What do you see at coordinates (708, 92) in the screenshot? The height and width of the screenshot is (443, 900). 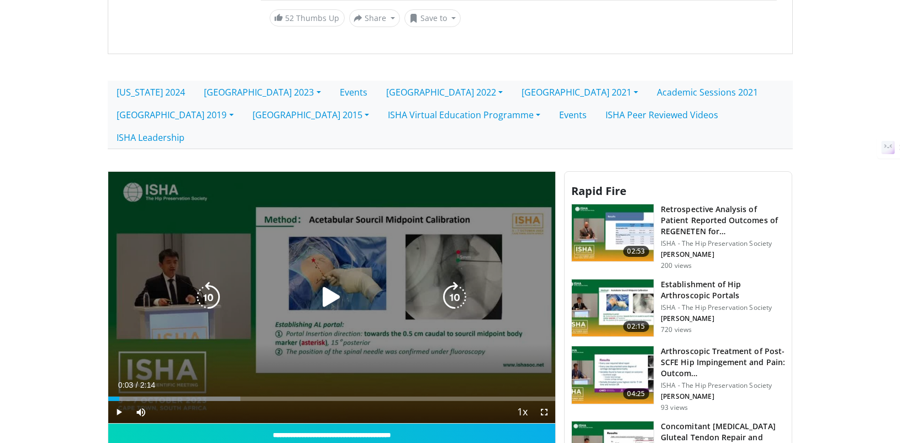 I see `a: Academic Sessions 2021` at bounding box center [708, 92].